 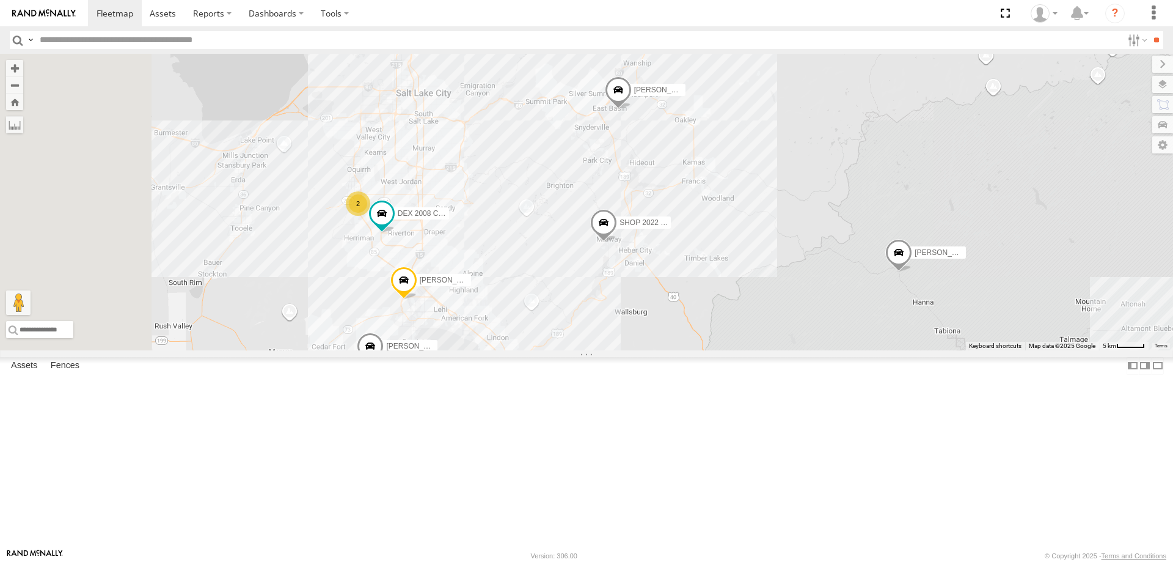 I want to click on label: Dock Summary Table to the Right, so click(x=1145, y=365).